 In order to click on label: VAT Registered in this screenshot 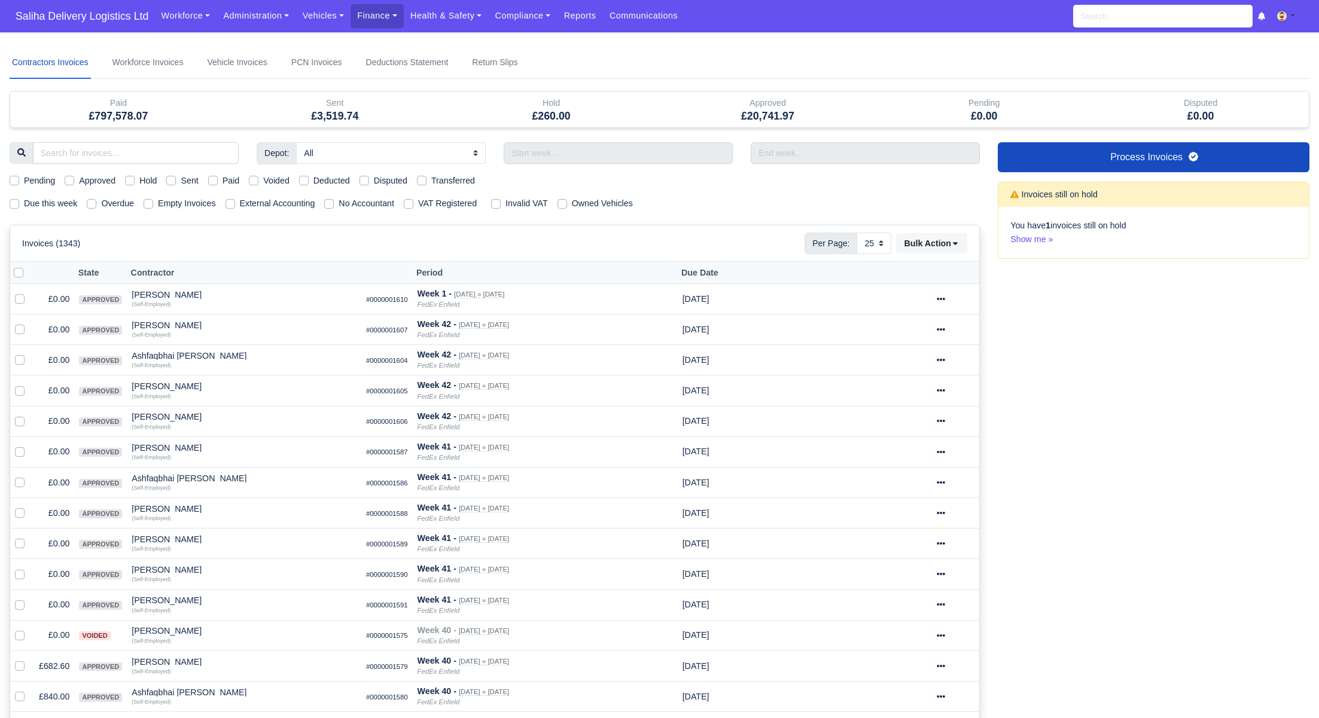, I will do `click(447, 203)`.